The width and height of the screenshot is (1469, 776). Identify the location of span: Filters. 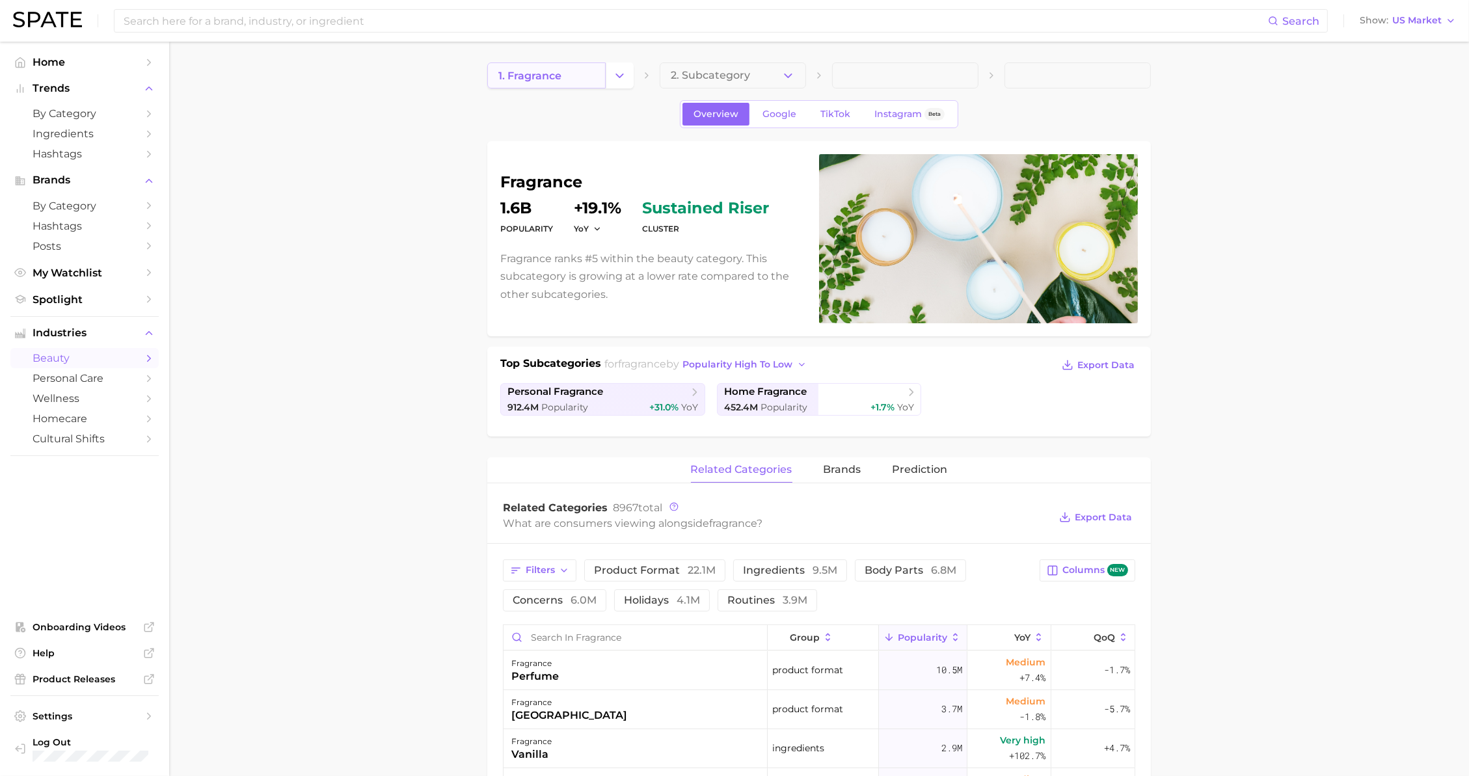
(540, 570).